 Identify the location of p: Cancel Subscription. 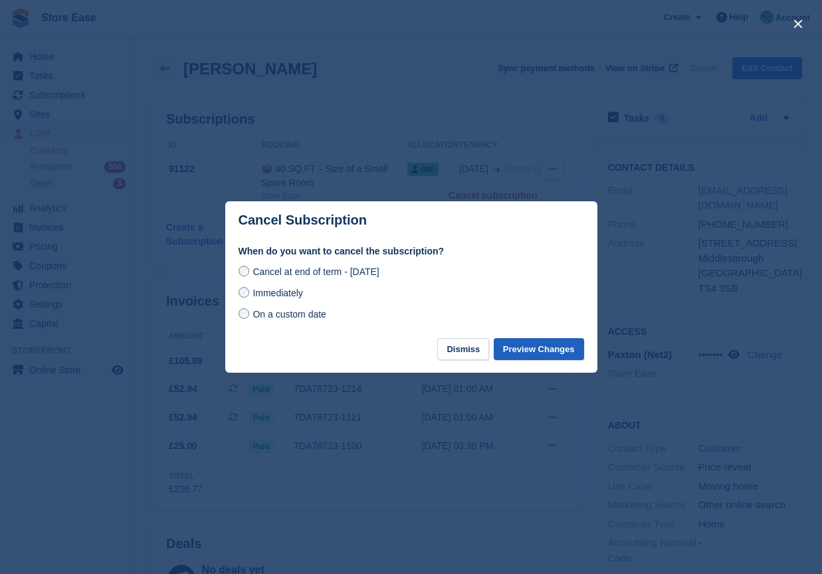
(302, 220).